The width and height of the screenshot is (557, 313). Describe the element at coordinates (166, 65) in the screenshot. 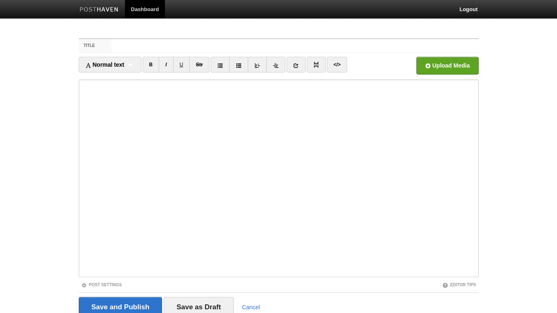

I see `a: I` at that location.